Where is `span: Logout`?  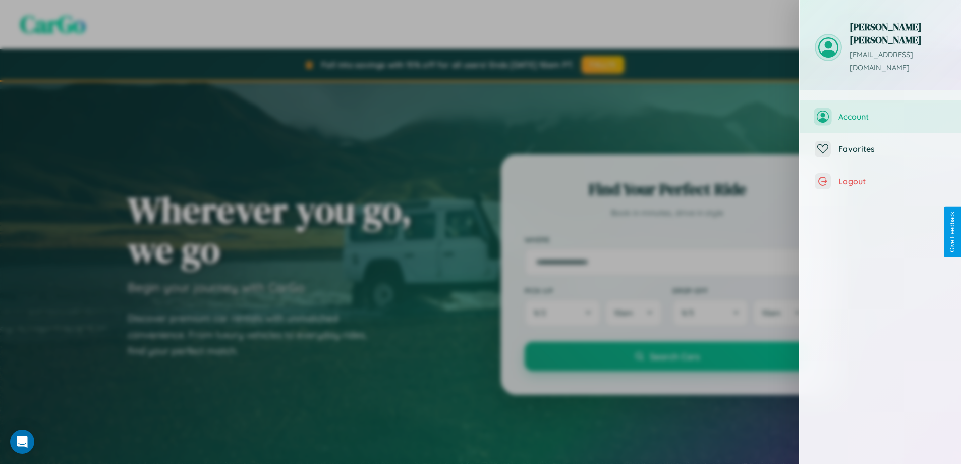
span: Logout is located at coordinates (892, 181).